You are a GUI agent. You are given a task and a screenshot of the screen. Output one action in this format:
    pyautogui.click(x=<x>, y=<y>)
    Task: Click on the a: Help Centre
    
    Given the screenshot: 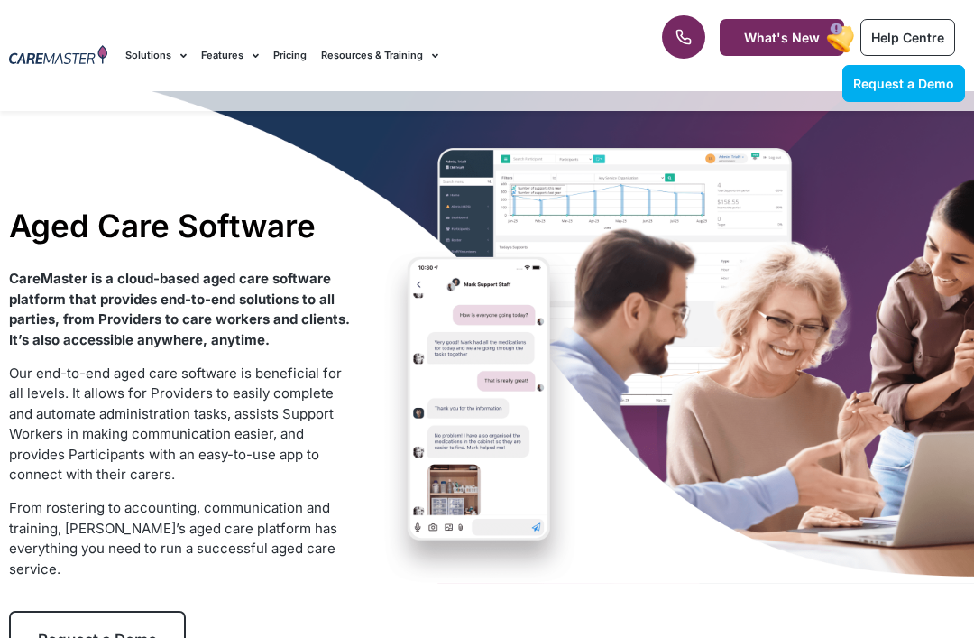 What is the action you would take?
    pyautogui.click(x=907, y=37)
    